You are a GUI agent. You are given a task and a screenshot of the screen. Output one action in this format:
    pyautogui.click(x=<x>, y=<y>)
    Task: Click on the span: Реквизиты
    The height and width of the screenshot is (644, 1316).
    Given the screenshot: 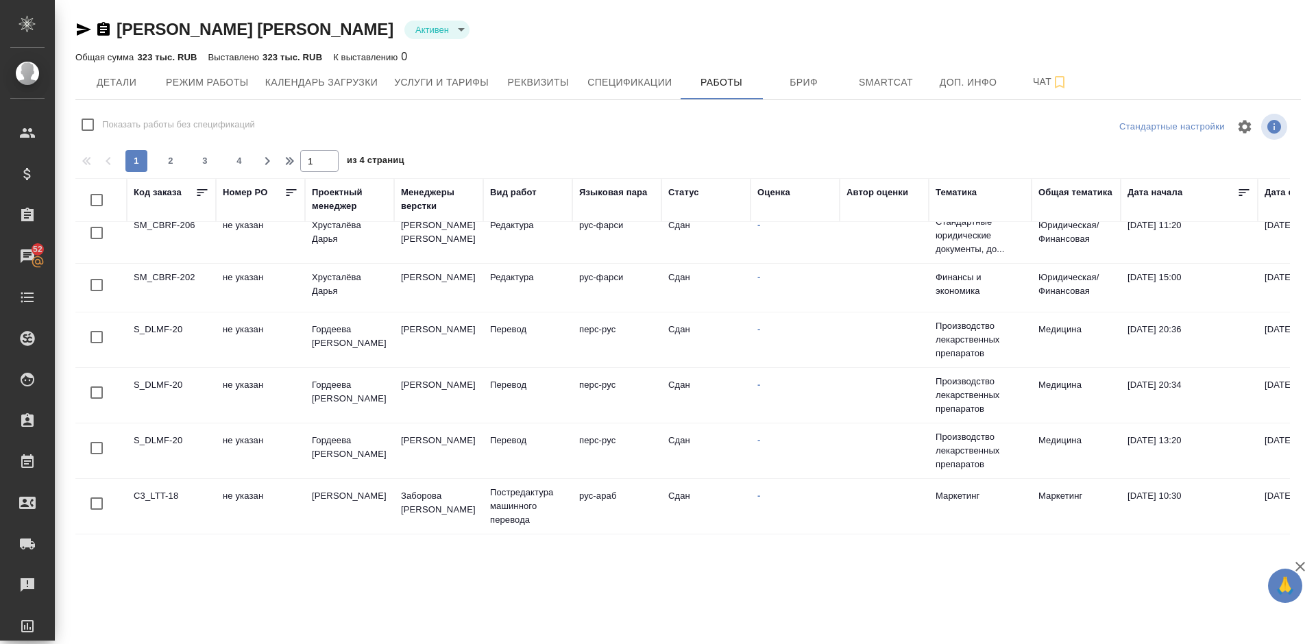 What is the action you would take?
    pyautogui.click(x=538, y=82)
    